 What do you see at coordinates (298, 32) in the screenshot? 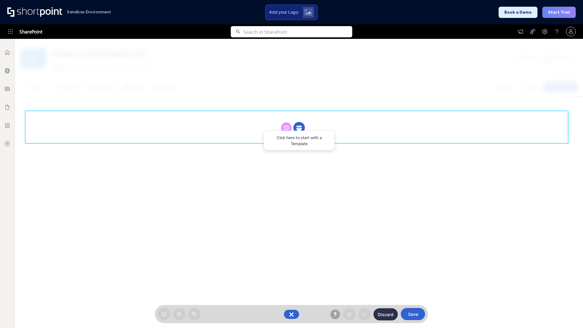
I see `input: Search in SharePoint` at bounding box center [298, 32].